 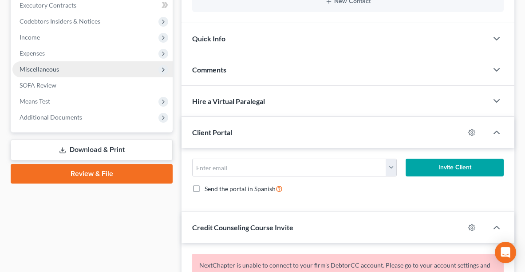 What do you see at coordinates (32, 53) in the screenshot?
I see `span: Expenses` at bounding box center [32, 53].